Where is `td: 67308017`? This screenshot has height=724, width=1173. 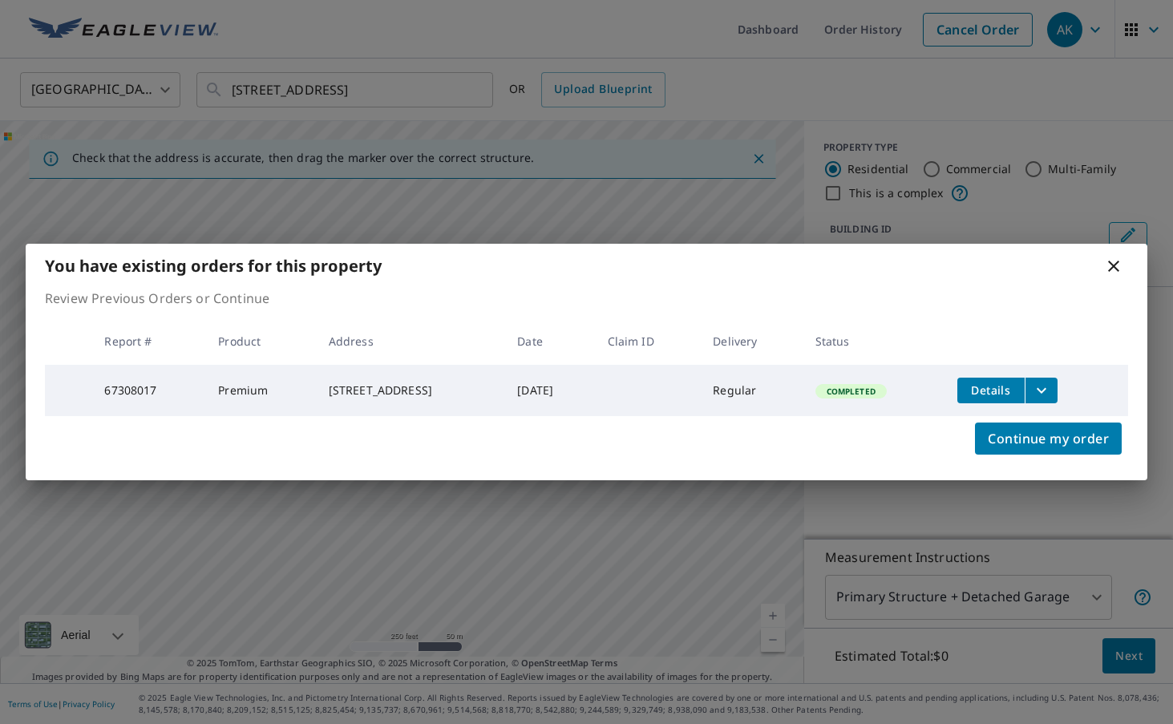
td: 67308017 is located at coordinates (148, 390).